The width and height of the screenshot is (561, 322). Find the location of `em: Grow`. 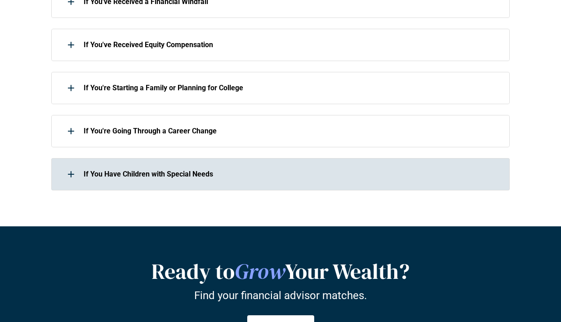

em: Grow is located at coordinates (260, 271).